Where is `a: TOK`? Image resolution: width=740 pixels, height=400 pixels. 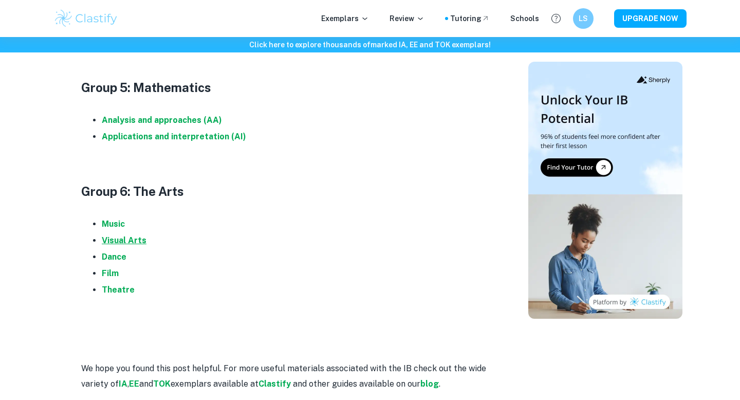 a: TOK is located at coordinates (162, 384).